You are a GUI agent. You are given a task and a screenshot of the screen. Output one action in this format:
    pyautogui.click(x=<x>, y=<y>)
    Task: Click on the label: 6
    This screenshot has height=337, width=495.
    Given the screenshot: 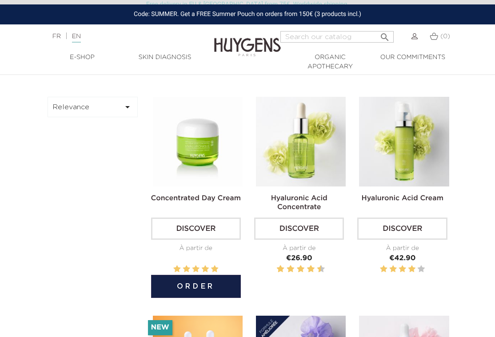 What is the action you would take?
    pyautogui.click(x=301, y=269)
    